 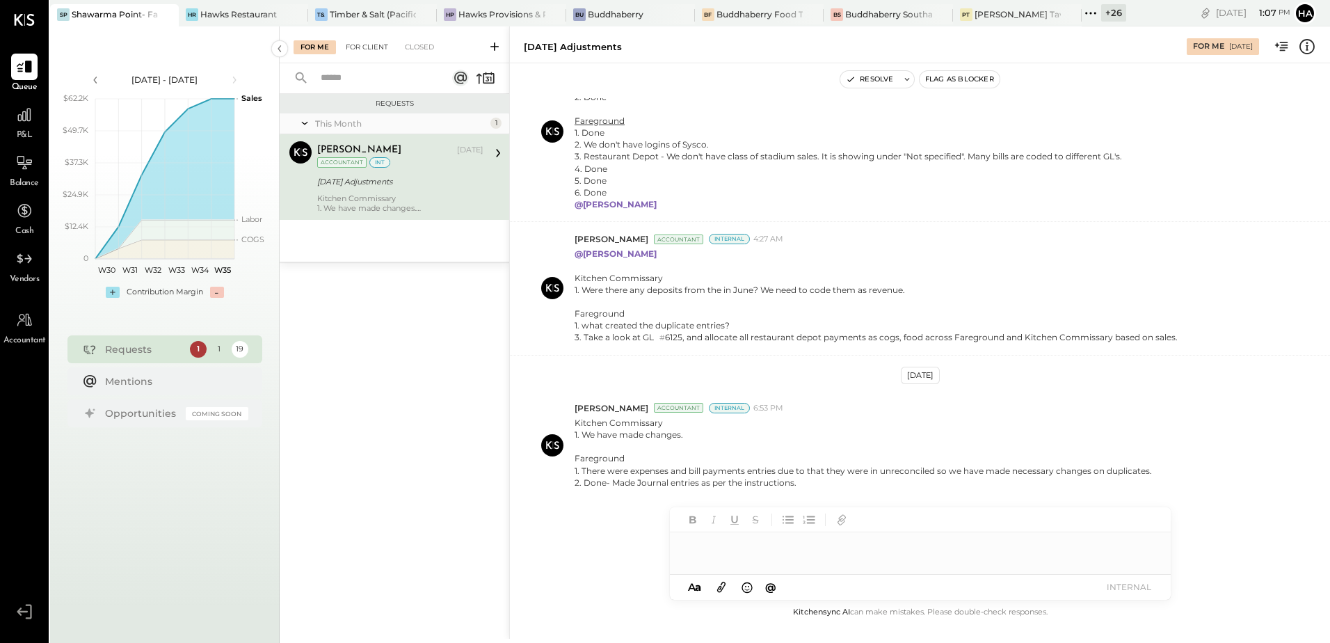 What do you see at coordinates (863, 452) in the screenshot?
I see `p: Kitchen Commissary` at bounding box center [863, 452].